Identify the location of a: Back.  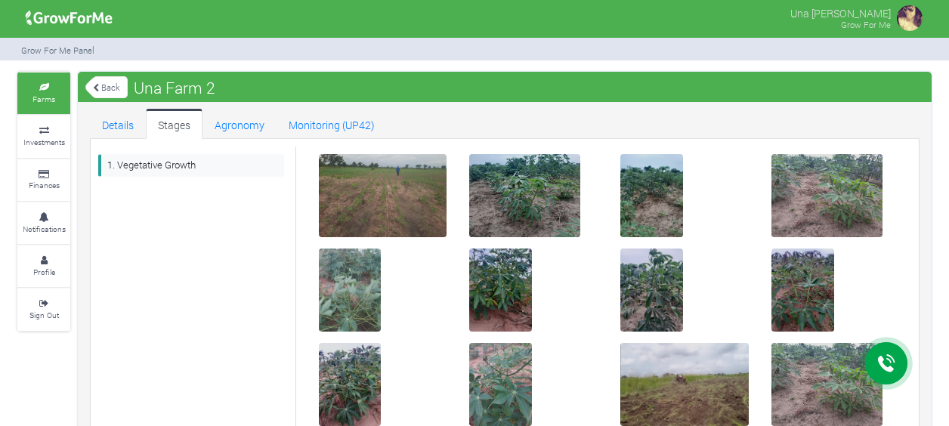
(107, 87).